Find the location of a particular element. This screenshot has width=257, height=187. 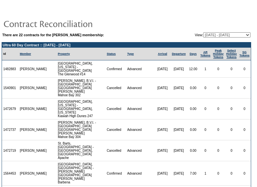

td: 12.00 is located at coordinates (193, 69).